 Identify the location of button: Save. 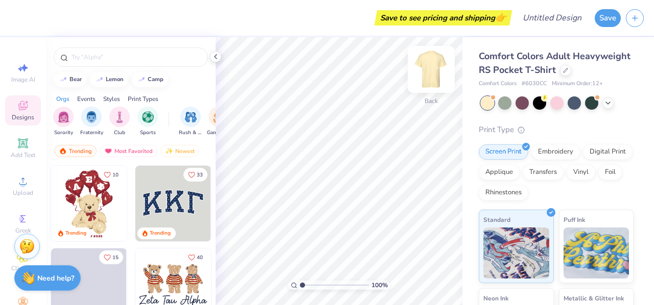
(607, 18).